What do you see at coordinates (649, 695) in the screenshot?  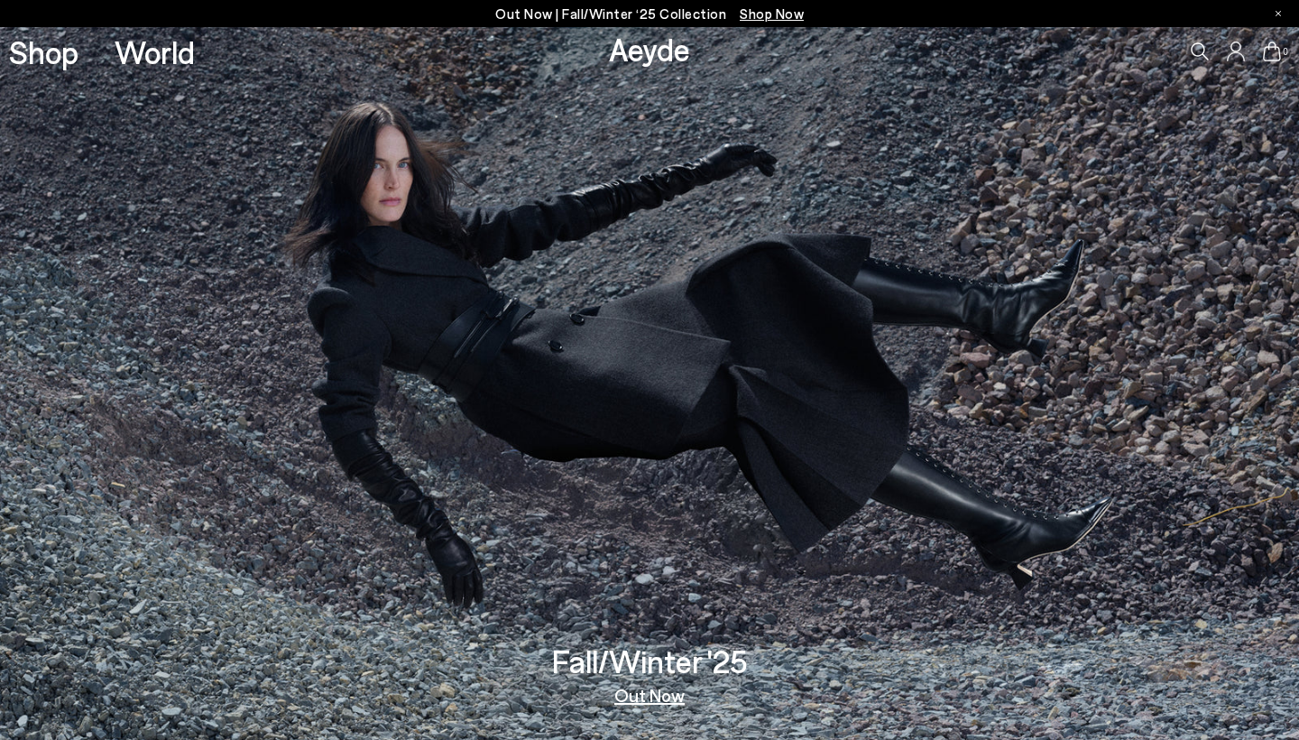 I see `a: Out Now` at bounding box center [649, 695].